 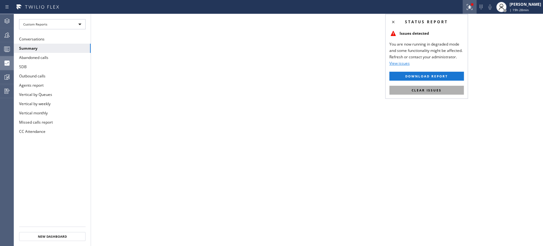 I want to click on span: | 19h 28min, so click(x=519, y=10).